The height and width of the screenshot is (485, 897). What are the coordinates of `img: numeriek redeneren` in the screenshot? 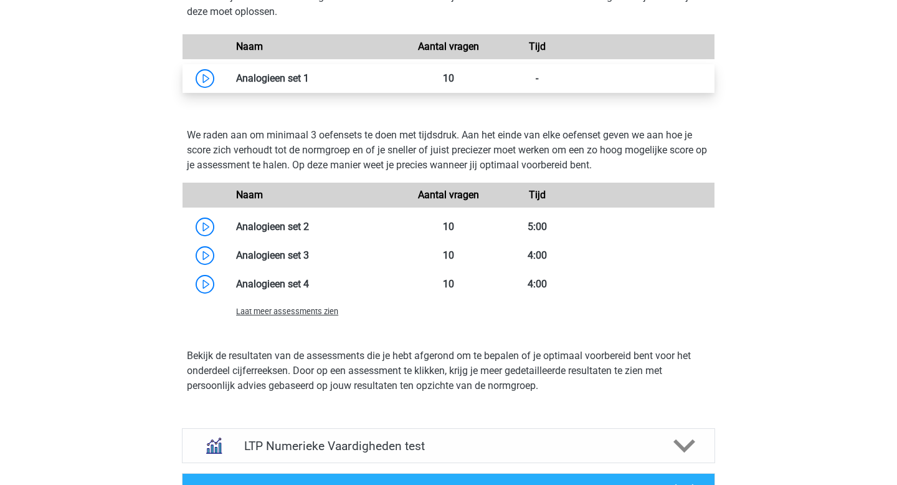 It's located at (214, 446).